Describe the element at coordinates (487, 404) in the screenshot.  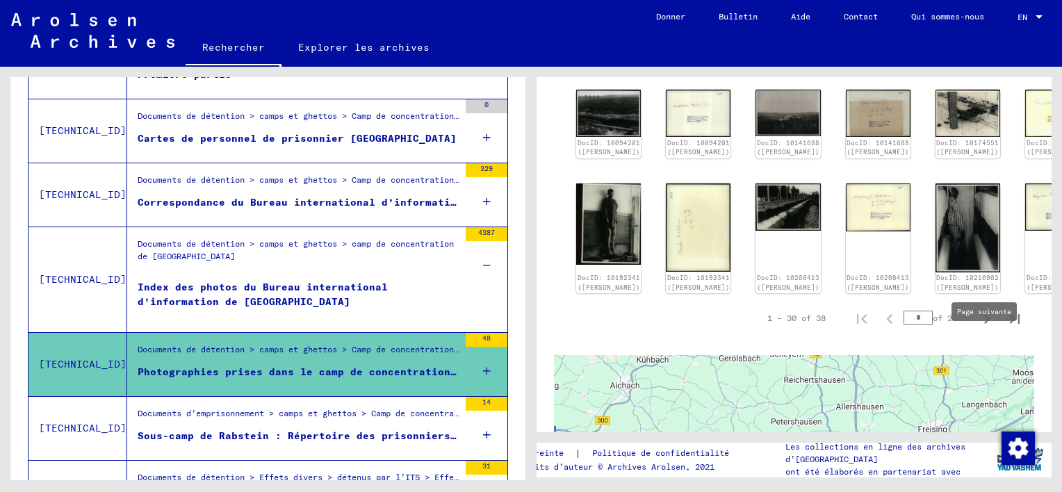
I see `div: 14` at that location.